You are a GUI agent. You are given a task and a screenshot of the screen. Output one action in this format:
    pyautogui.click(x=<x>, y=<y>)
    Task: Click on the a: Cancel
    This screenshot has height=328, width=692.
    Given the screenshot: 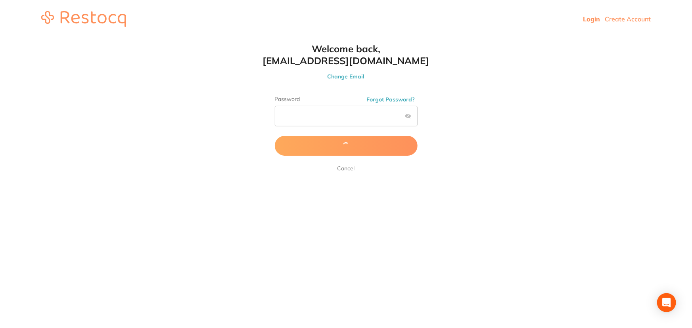 What is the action you would take?
    pyautogui.click(x=346, y=169)
    